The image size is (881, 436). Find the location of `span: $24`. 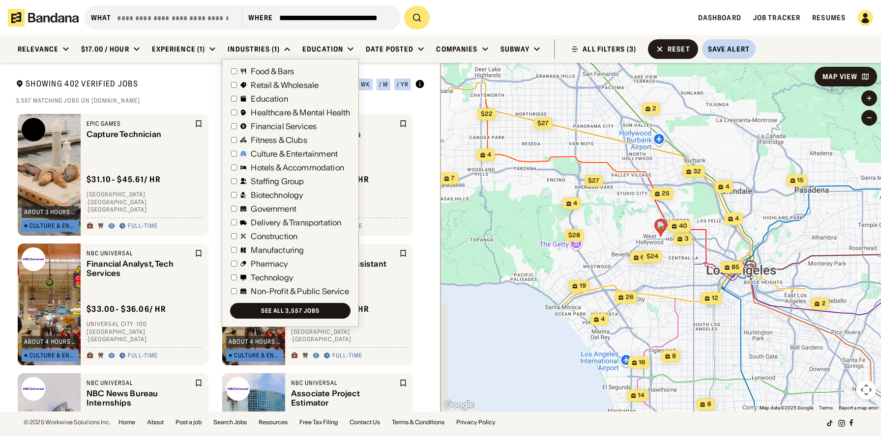

span: $24 is located at coordinates (652, 256).